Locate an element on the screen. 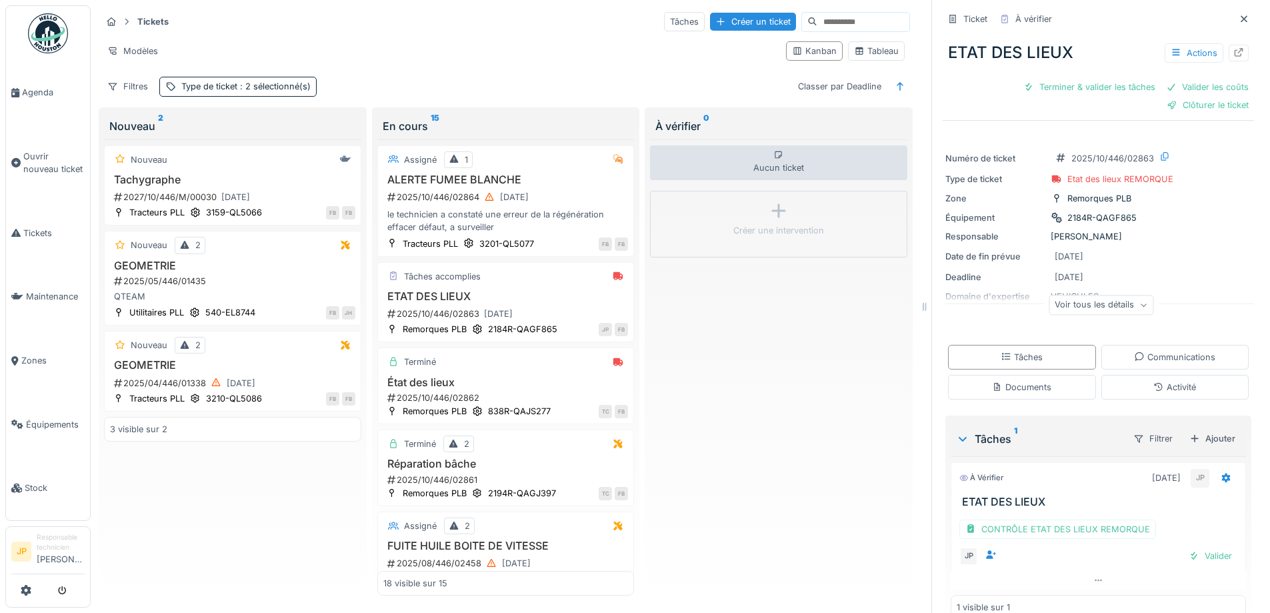 Image resolution: width=1270 pixels, height=613 pixels. div: CONTRÔLE ETAT DES LIEUX REMORQUE is located at coordinates (1058, 529).